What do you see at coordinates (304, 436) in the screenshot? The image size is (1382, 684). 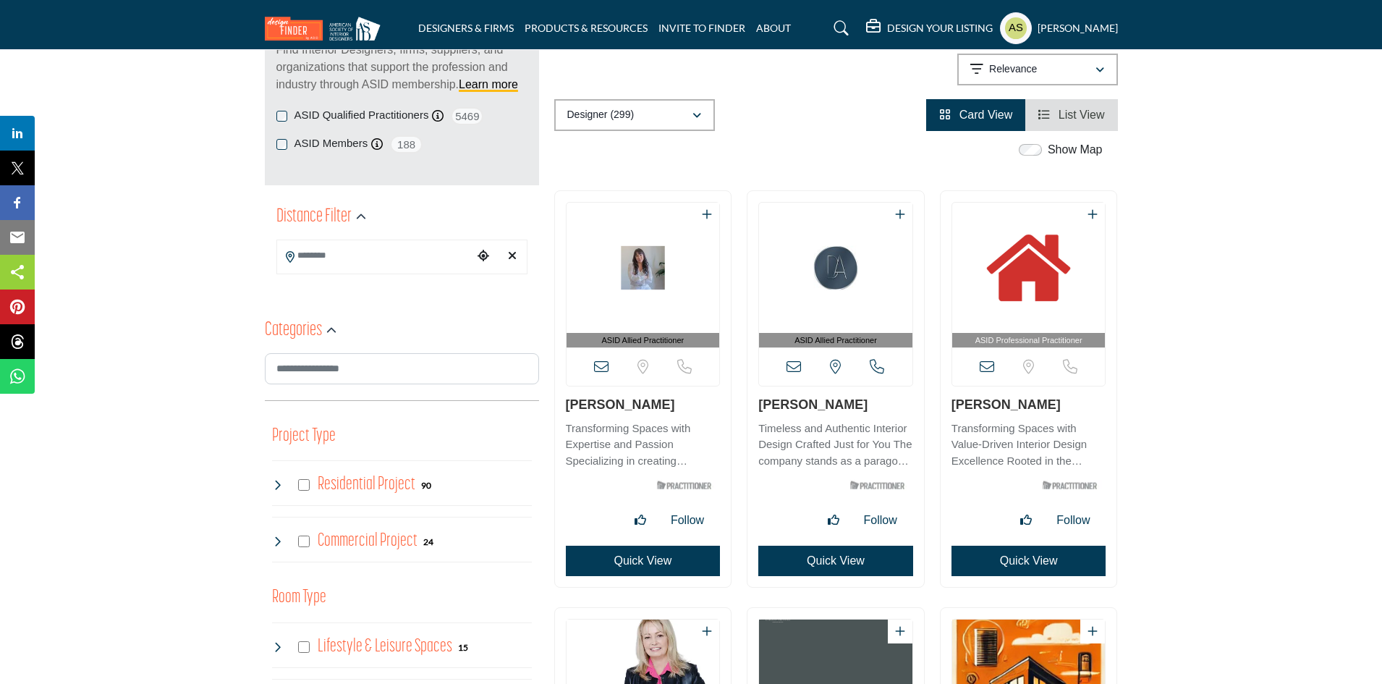 I see `button: Project Type` at bounding box center [304, 436].